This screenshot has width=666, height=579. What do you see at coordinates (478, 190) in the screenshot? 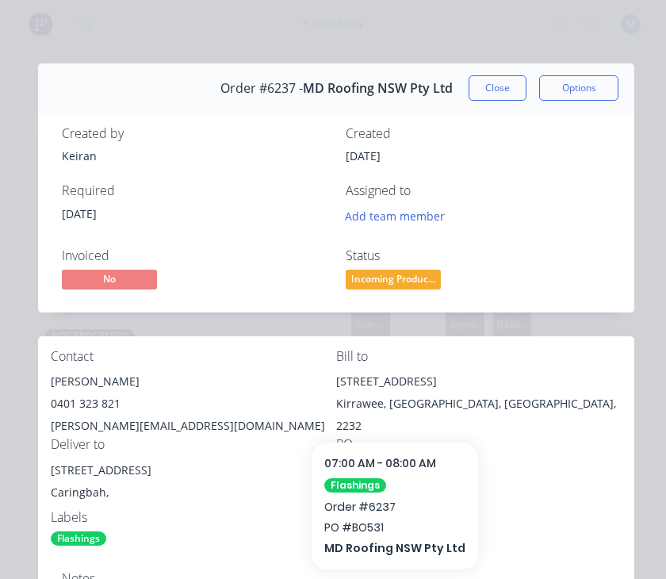
I see `div: Assigned to` at bounding box center [478, 190].